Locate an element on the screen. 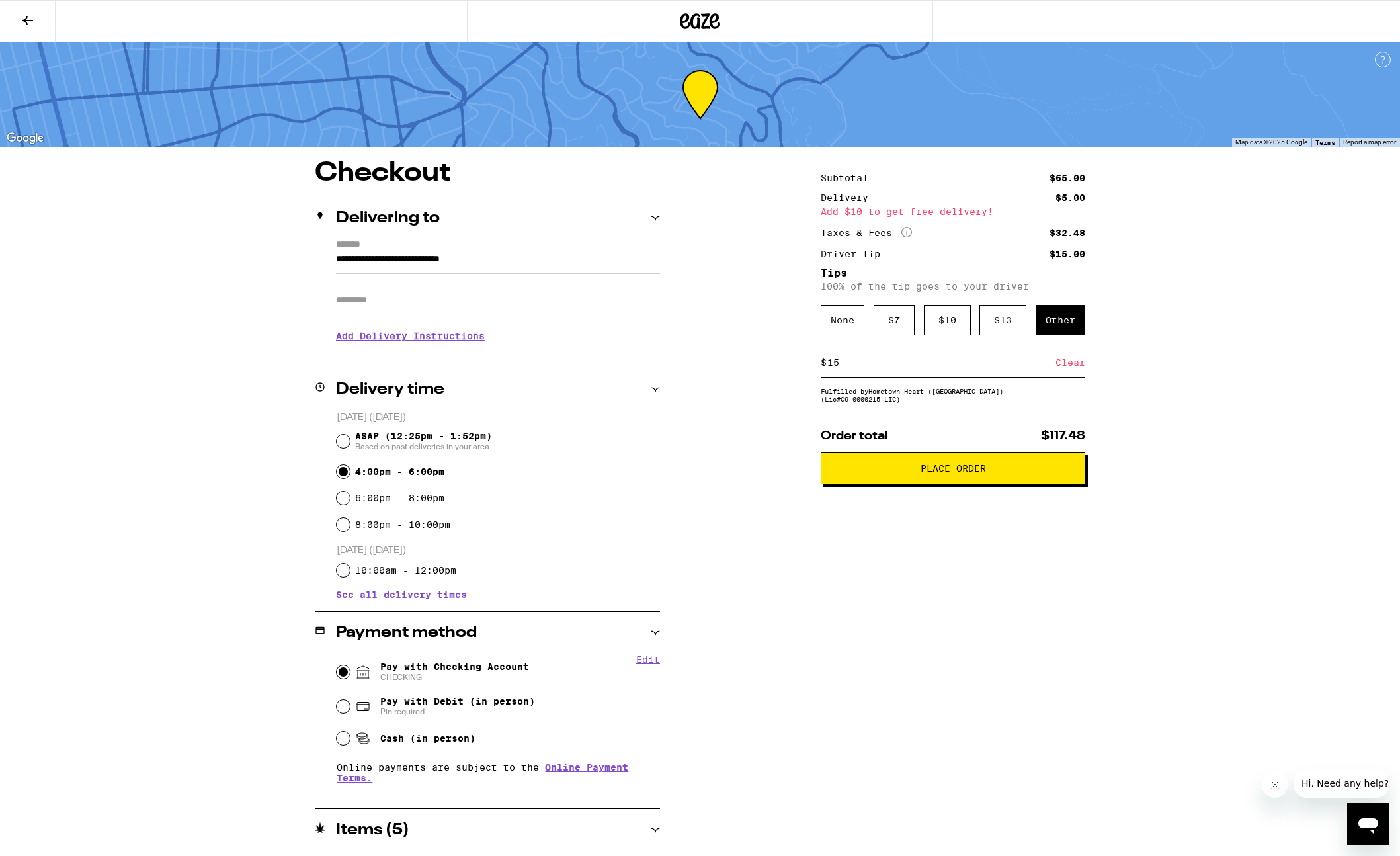  span: Place Order is located at coordinates (953, 468).